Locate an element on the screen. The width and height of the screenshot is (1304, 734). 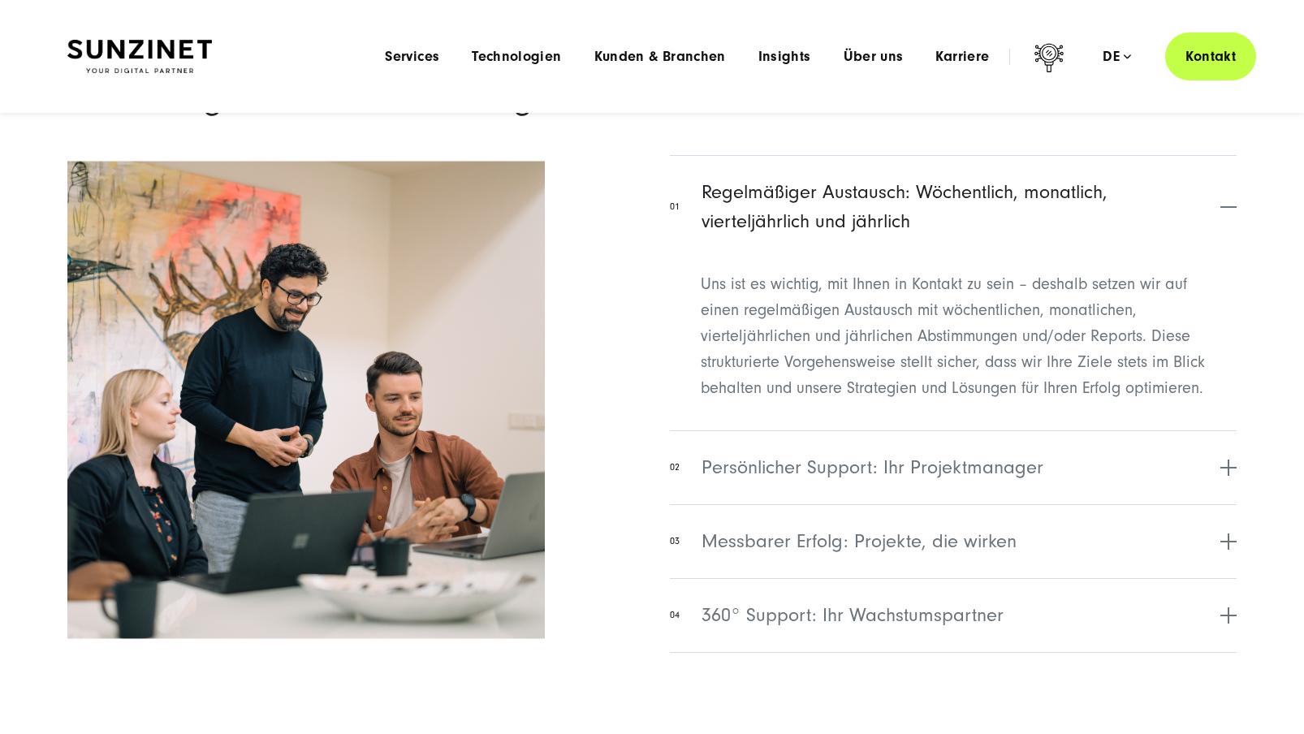
span: 01 is located at coordinates (675, 207).